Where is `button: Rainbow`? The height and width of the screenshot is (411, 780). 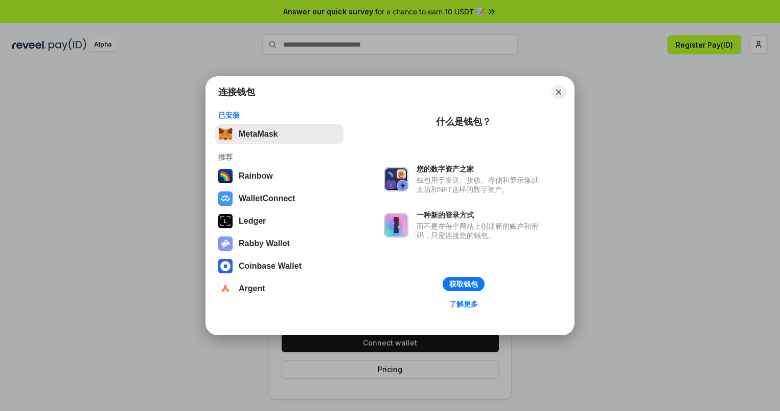
button: Rainbow is located at coordinates (279, 176).